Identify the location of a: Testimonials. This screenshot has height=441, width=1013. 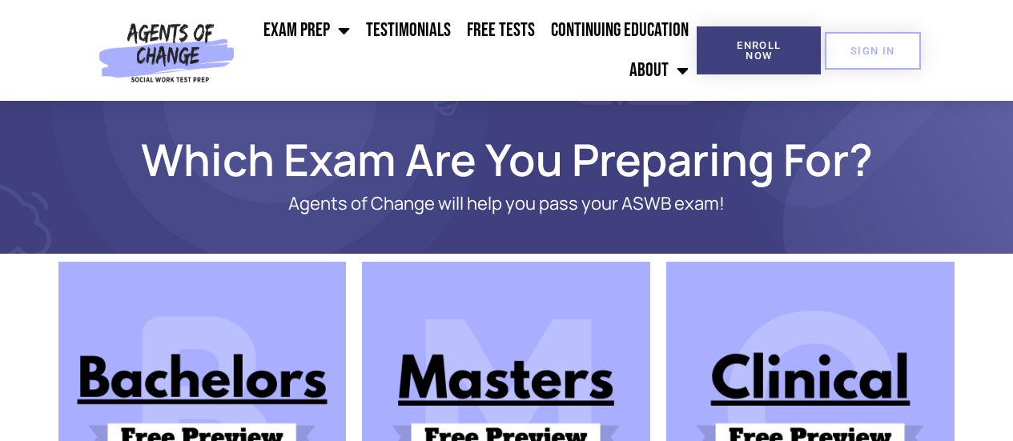
(408, 30).